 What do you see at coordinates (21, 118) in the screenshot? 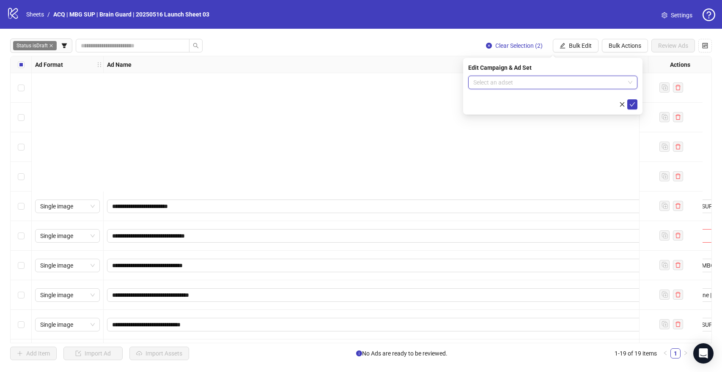
I see `div: Select row 2` at bounding box center [21, 118].